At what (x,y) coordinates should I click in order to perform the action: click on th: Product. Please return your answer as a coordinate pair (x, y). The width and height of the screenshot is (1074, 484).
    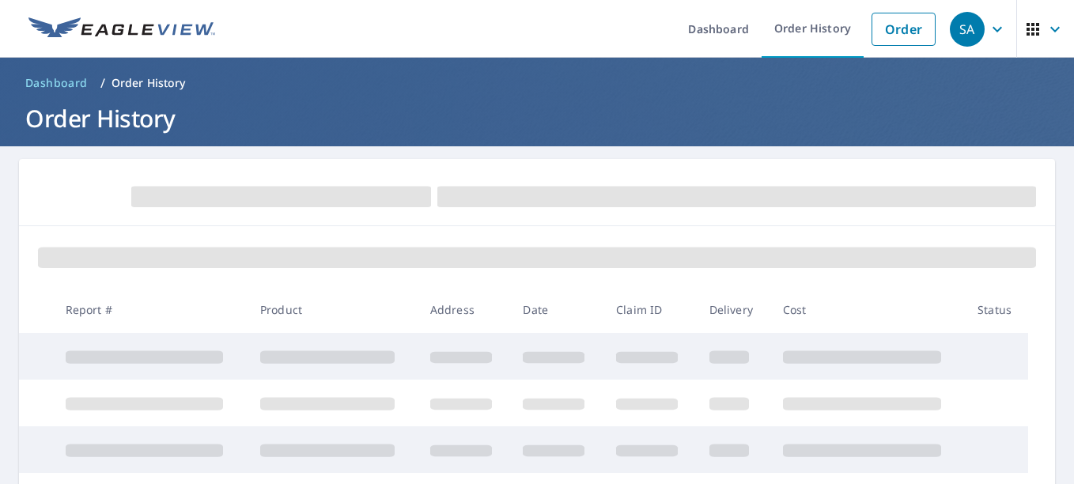
    Looking at the image, I should click on (332, 309).